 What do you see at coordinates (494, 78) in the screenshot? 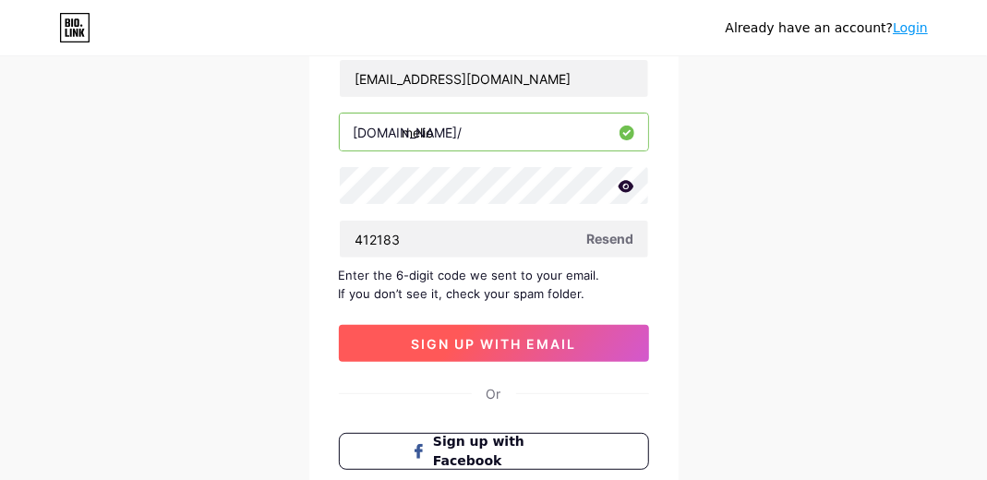
I see `input: Email` at bounding box center [494, 78].